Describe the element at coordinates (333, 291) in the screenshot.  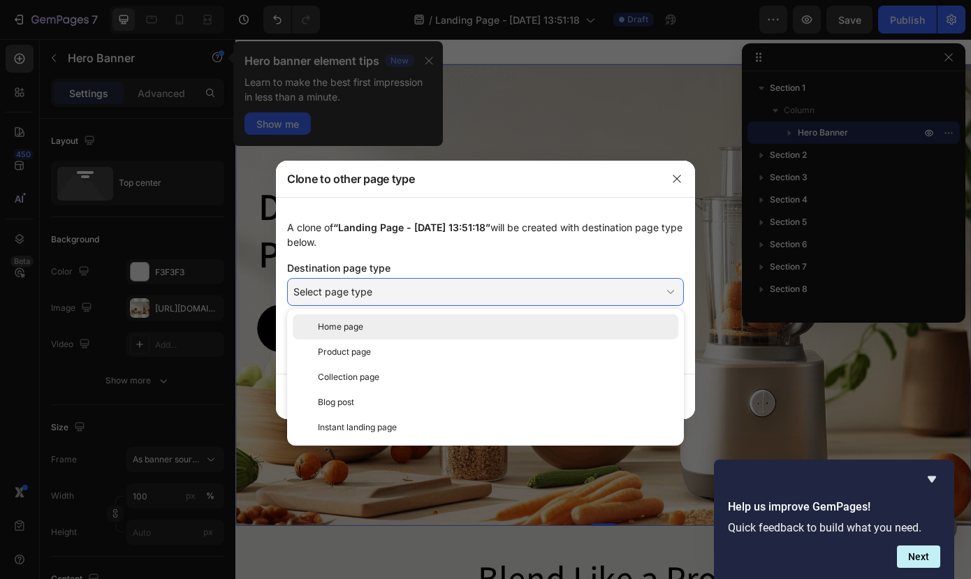
I see `span: Select page type` at that location.